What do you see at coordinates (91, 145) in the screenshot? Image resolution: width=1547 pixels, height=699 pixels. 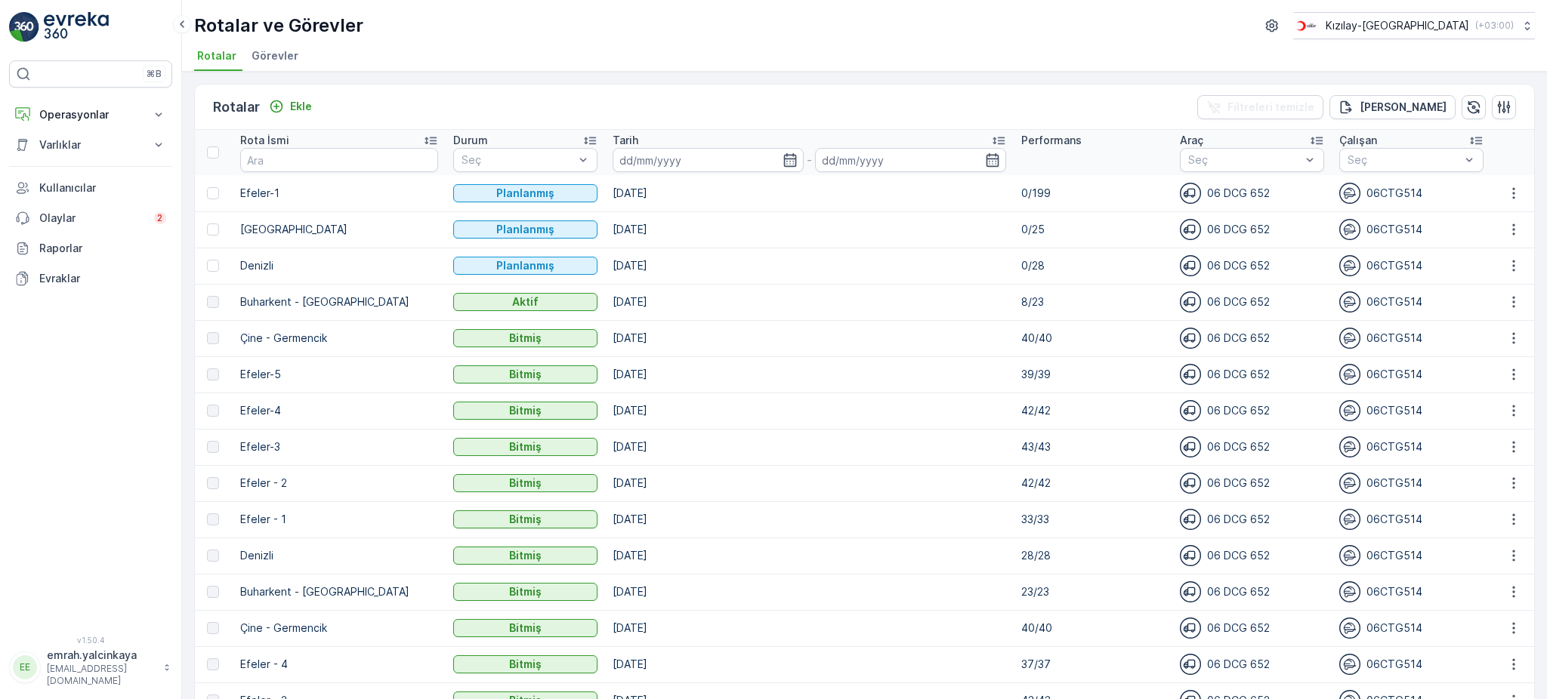 I see `button: Varlıklar` at bounding box center [91, 145].